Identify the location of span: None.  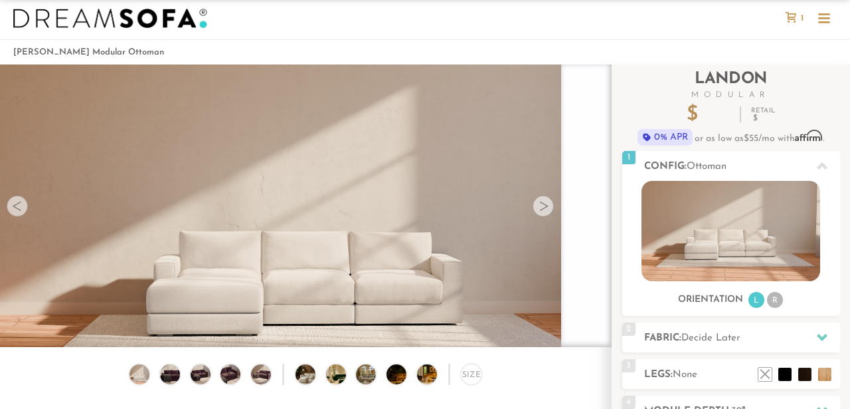
(685, 374).